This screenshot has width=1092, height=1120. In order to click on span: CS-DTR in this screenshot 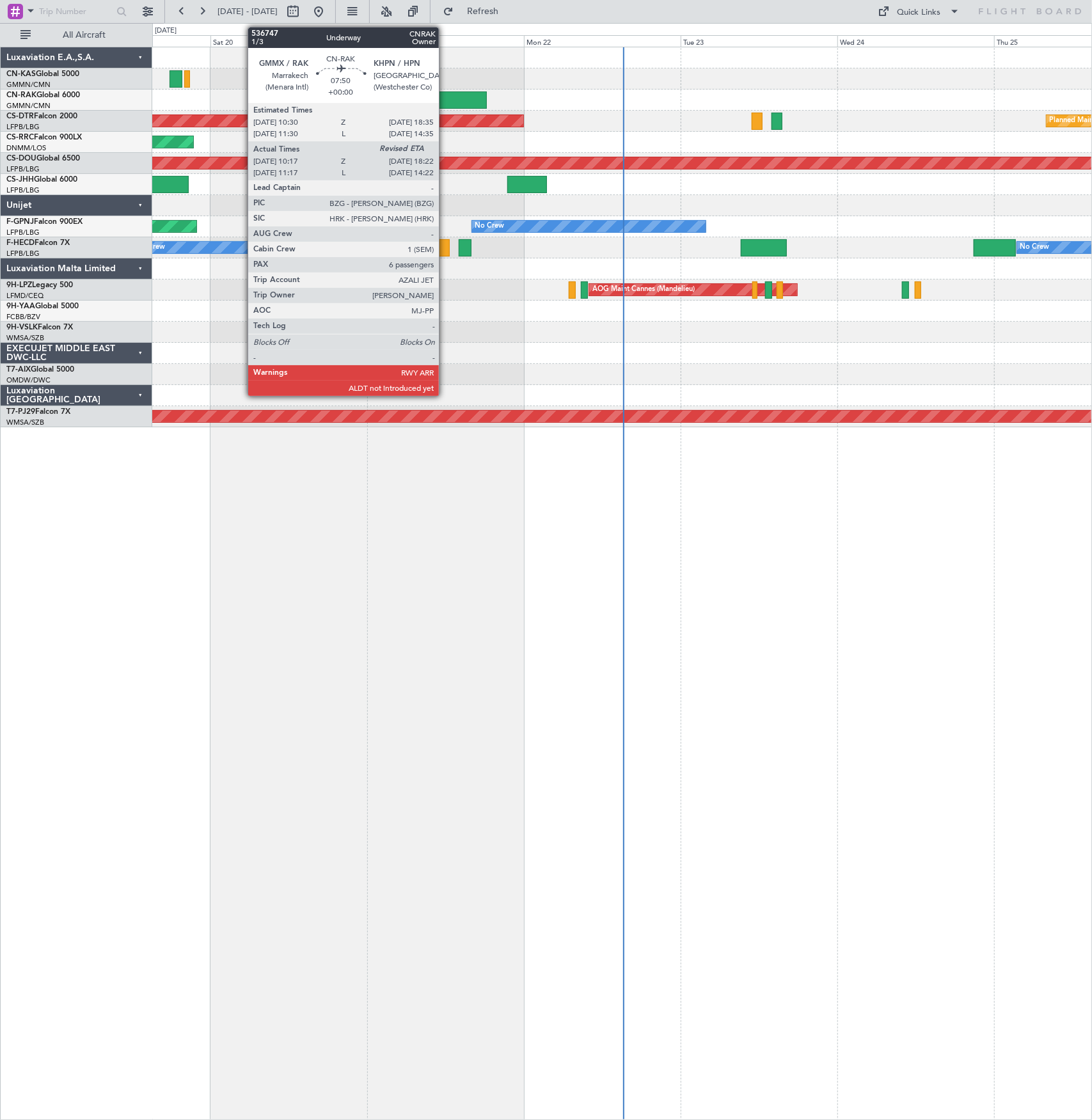, I will do `click(20, 116)`.